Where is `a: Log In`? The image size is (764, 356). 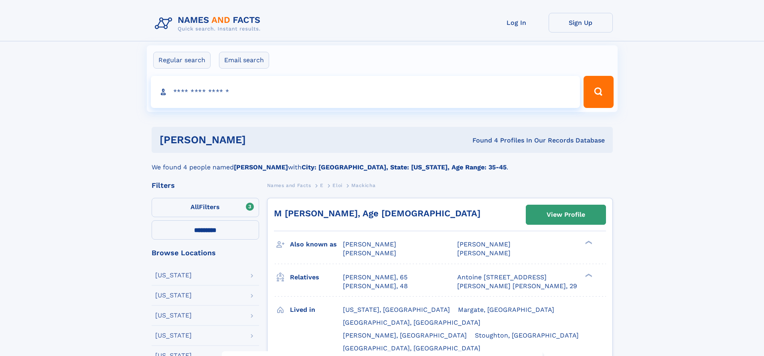 a: Log In is located at coordinates (516, 22).